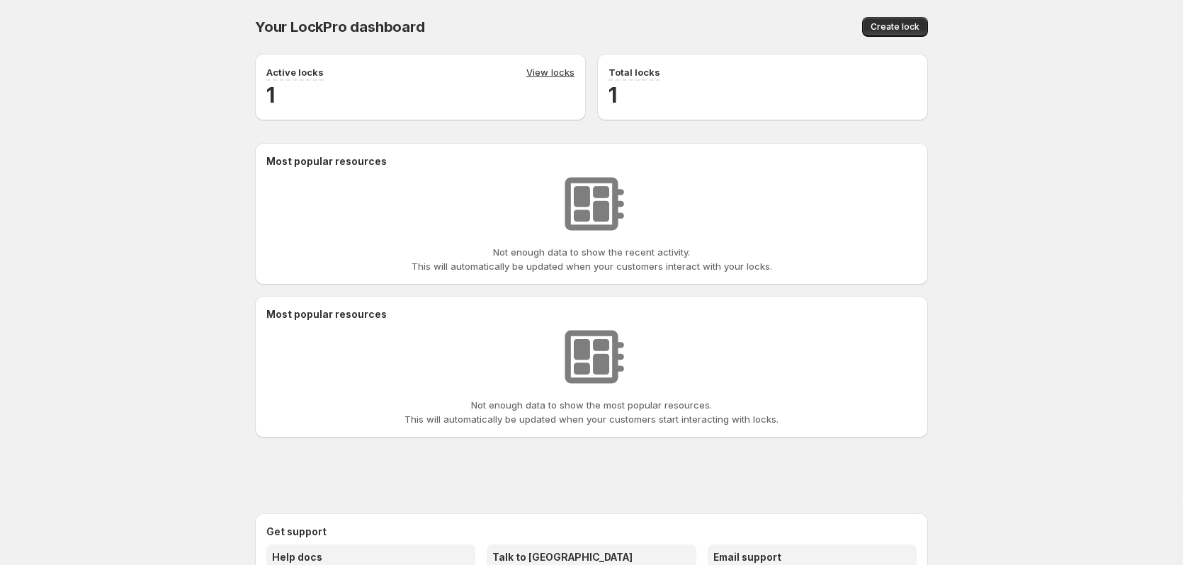 This screenshot has height=565, width=1183. Describe the element at coordinates (812, 557) in the screenshot. I see `h3: Email support` at that location.